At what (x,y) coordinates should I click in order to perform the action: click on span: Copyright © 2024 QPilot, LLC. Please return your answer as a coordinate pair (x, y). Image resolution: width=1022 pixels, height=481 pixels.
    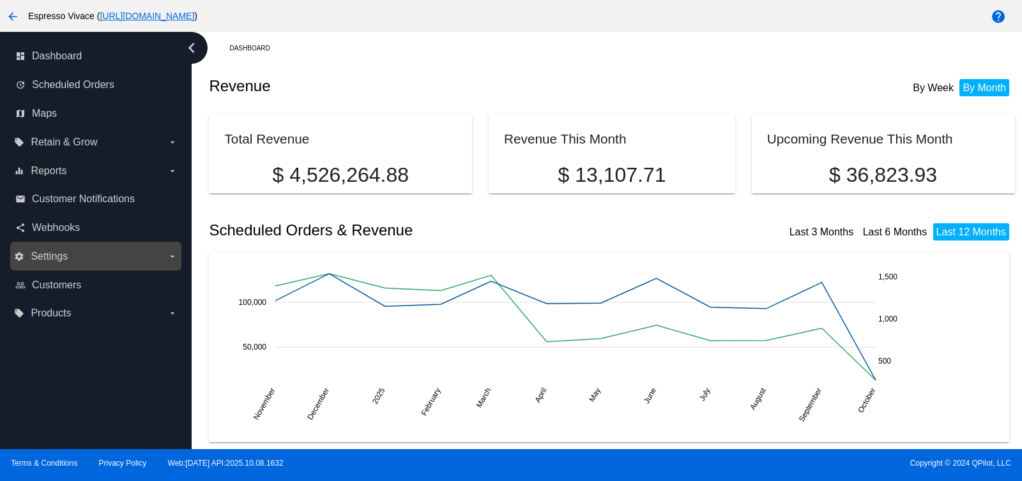
    Looking at the image, I should click on (766, 464).